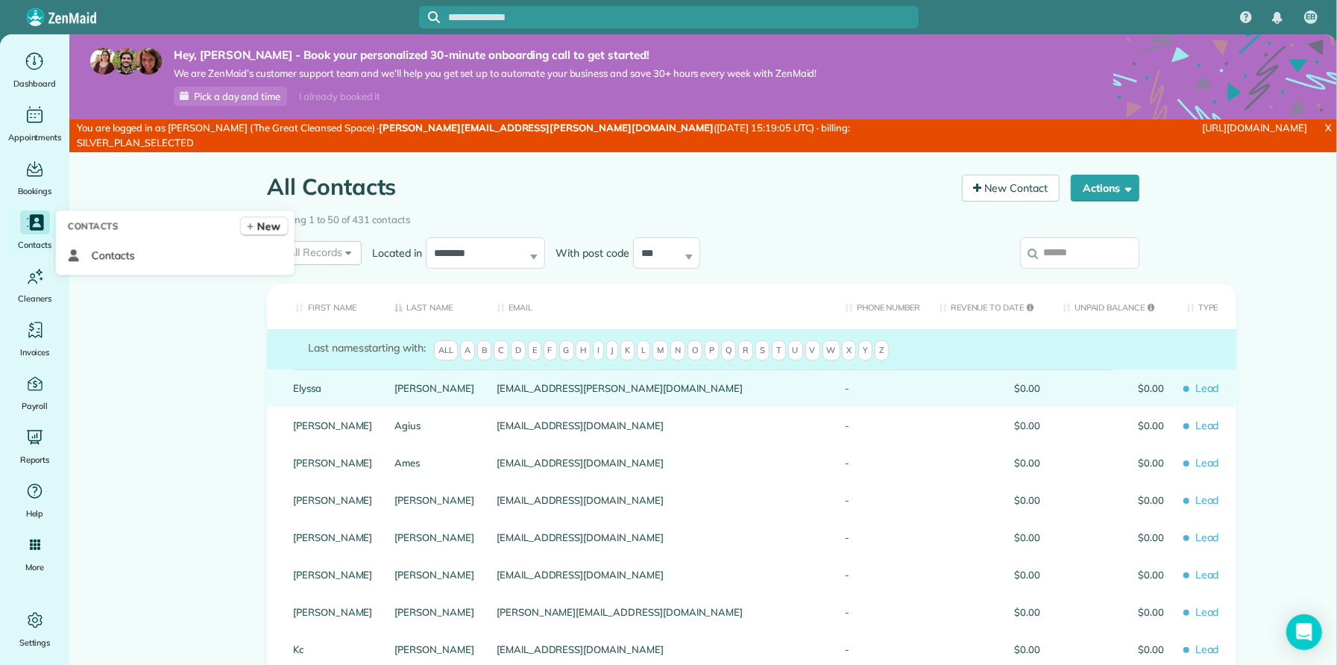 The image size is (1337, 665). I want to click on span: G, so click(567, 351).